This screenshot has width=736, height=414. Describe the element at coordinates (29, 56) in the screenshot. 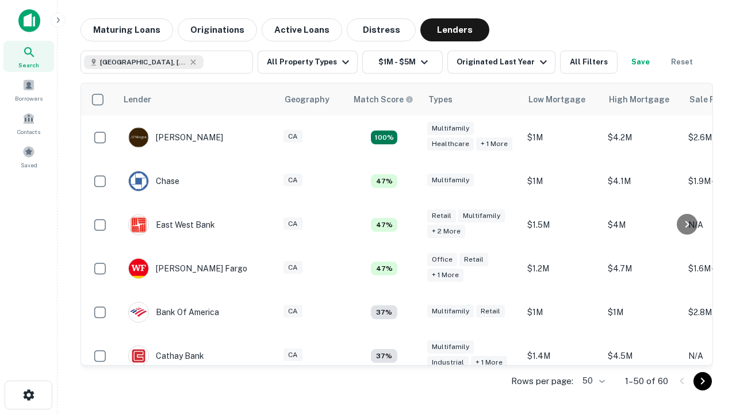

I see `div: Search` at that location.